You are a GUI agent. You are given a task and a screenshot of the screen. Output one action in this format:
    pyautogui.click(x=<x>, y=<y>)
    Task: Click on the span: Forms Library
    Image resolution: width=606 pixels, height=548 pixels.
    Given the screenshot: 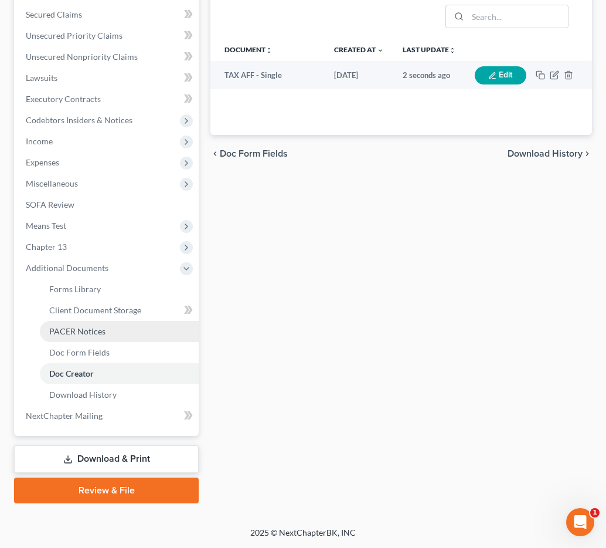 What is the action you would take?
    pyautogui.click(x=75, y=288)
    